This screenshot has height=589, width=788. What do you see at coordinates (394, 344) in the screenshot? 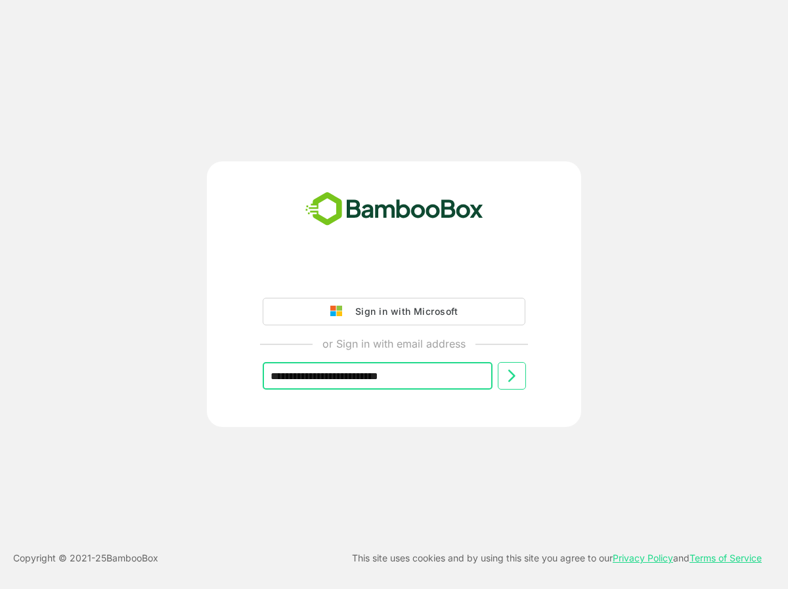
I see `p: or Sign in with email address` at bounding box center [394, 344].